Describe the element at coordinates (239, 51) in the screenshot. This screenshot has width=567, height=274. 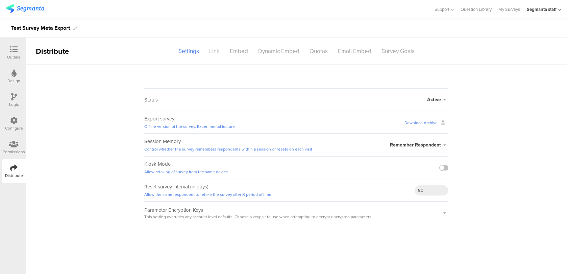
I see `div: Embed` at that location.